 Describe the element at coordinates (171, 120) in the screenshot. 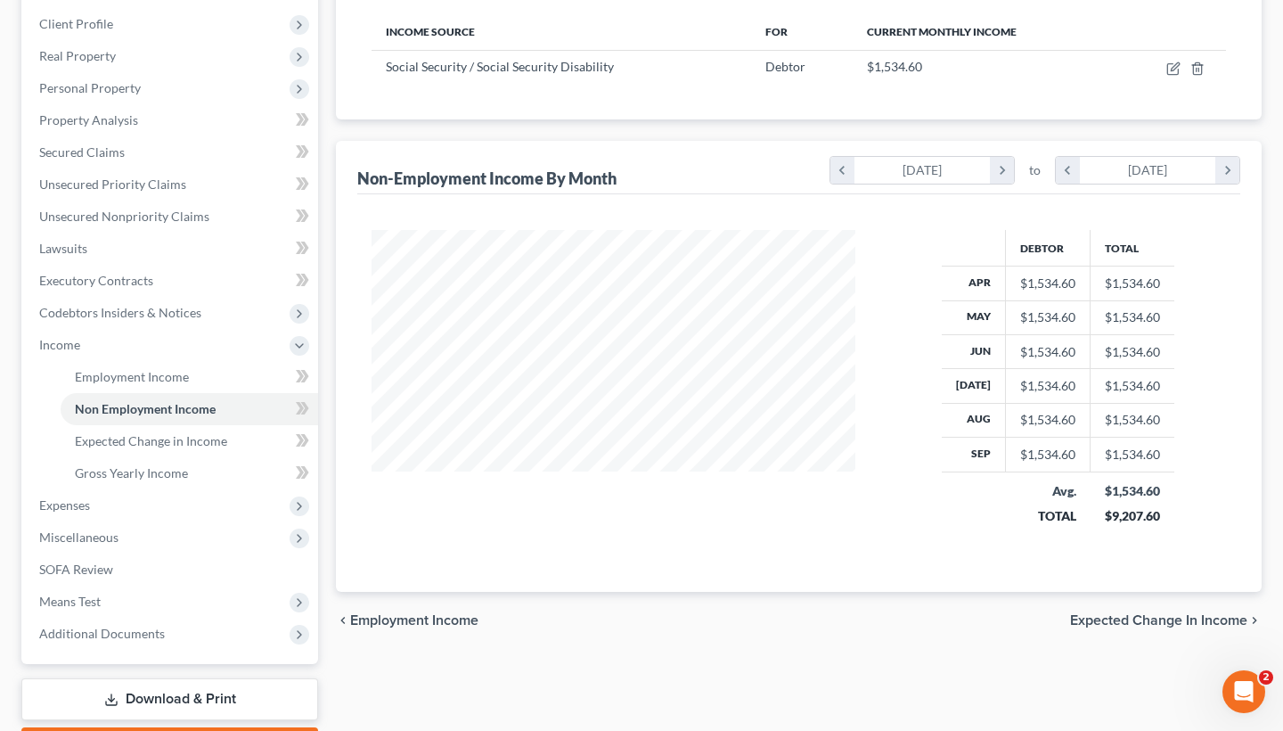

I see `a: Property Analysis` at that location.